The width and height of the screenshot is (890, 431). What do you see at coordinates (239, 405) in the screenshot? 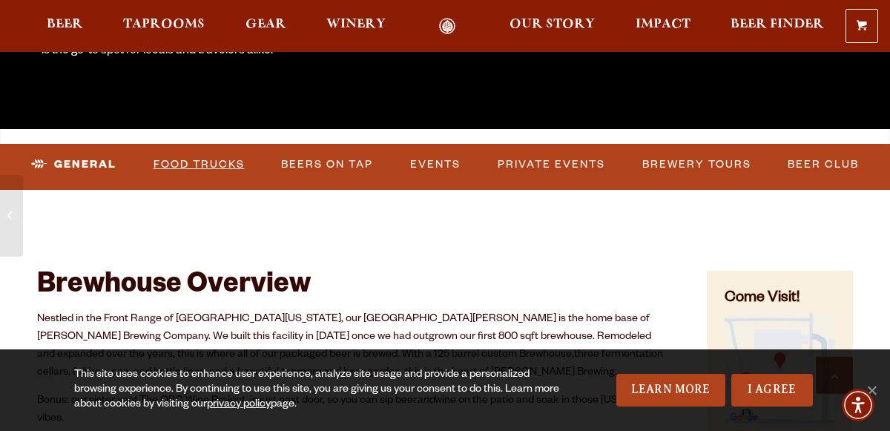
I see `a: privacy policy` at bounding box center [239, 405].